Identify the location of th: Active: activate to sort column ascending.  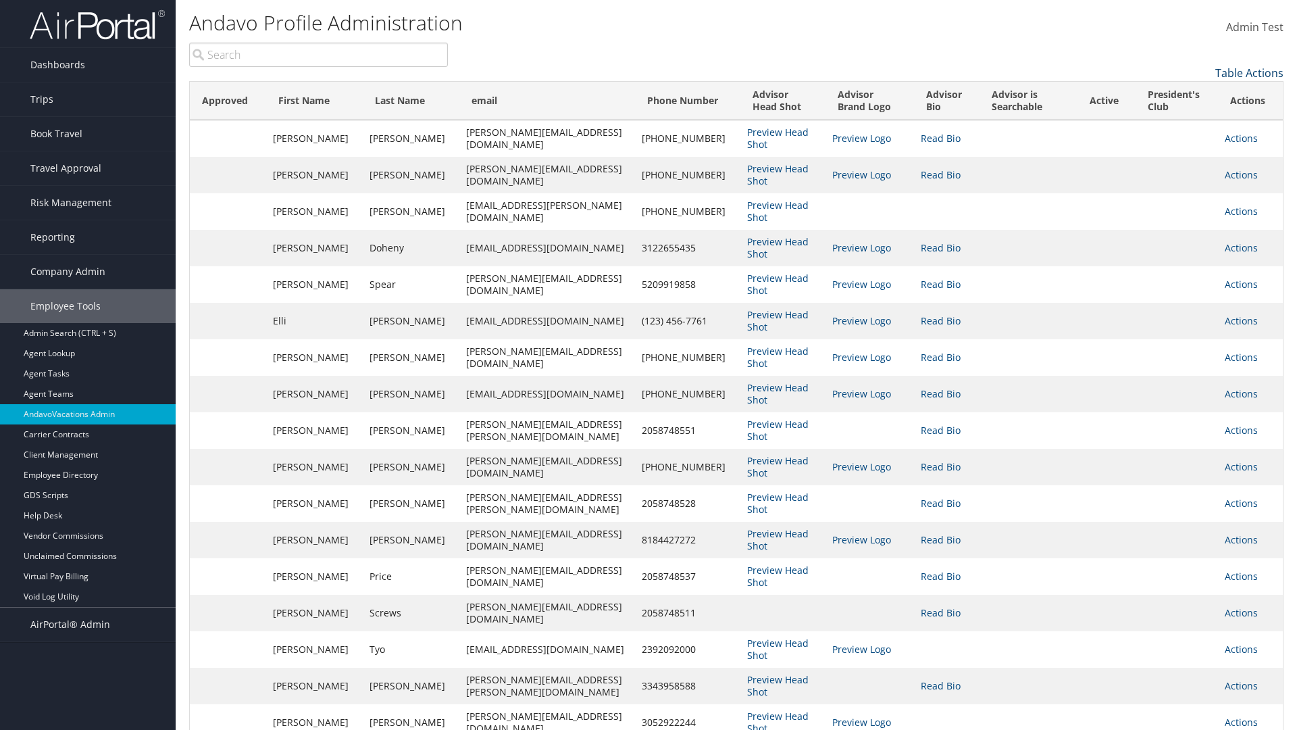
(1106, 101).